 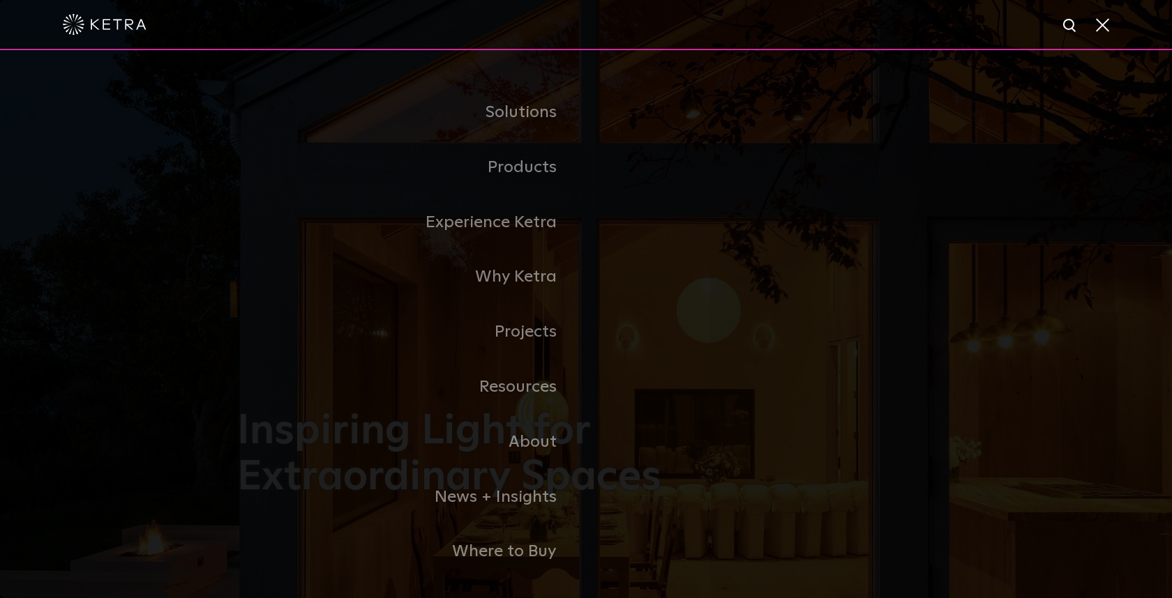 What do you see at coordinates (412, 332) in the screenshot?
I see `a: Projects` at bounding box center [412, 332].